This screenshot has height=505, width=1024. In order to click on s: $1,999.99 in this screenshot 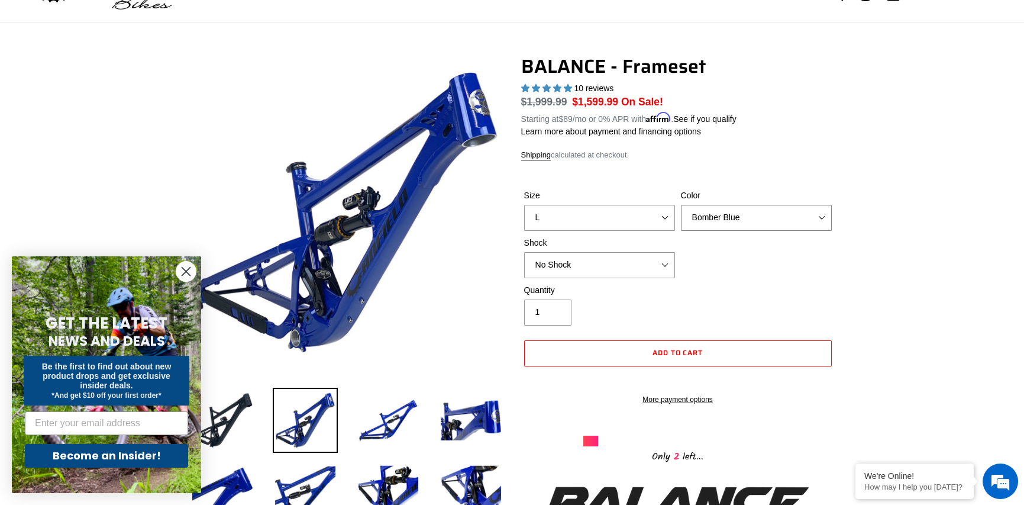, I will do `click(544, 102)`.